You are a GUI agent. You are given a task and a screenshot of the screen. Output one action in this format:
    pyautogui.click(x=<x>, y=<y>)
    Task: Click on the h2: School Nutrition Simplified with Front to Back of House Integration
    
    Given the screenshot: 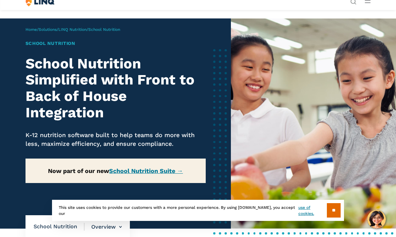 What is the action you would take?
    pyautogui.click(x=115, y=88)
    